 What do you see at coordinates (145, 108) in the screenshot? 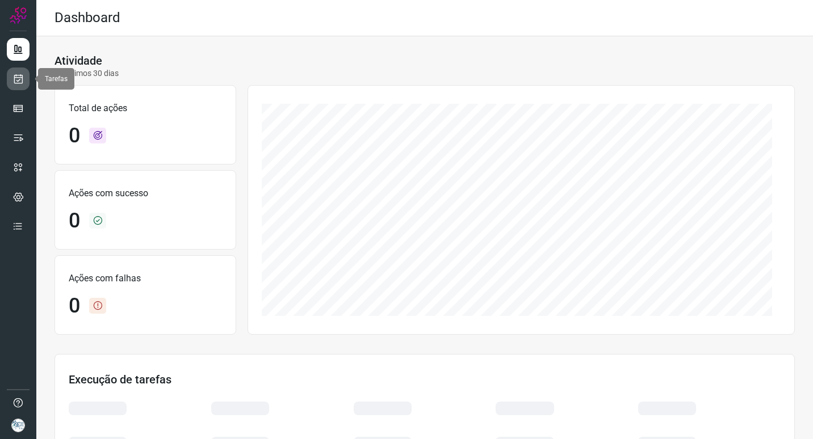
I see `p: Total de ações` at bounding box center [145, 108].